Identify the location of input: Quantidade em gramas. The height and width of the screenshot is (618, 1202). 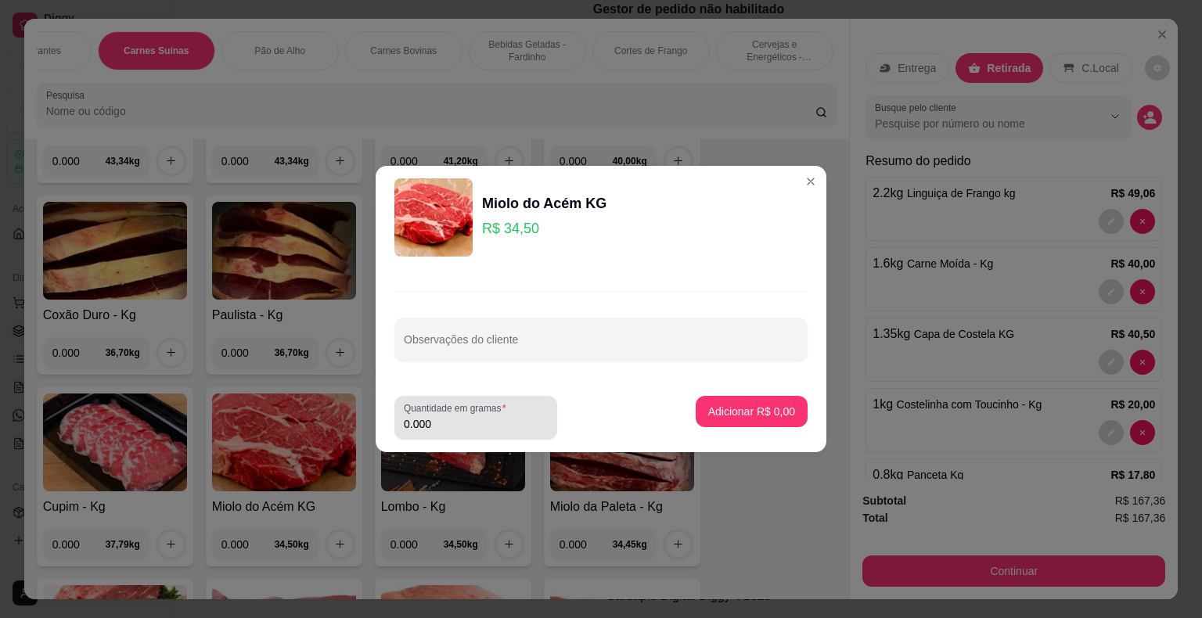
(476, 424).